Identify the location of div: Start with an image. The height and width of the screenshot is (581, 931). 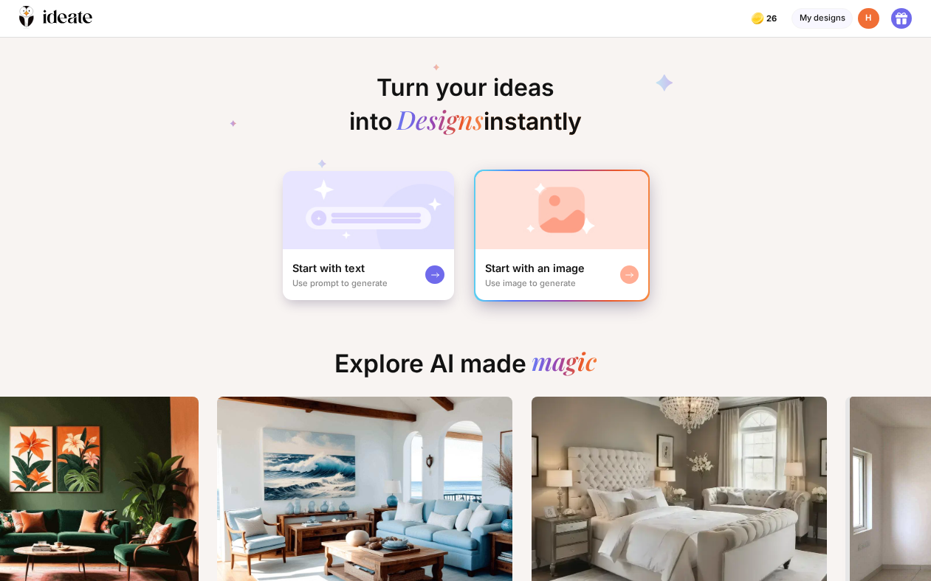
(534, 268).